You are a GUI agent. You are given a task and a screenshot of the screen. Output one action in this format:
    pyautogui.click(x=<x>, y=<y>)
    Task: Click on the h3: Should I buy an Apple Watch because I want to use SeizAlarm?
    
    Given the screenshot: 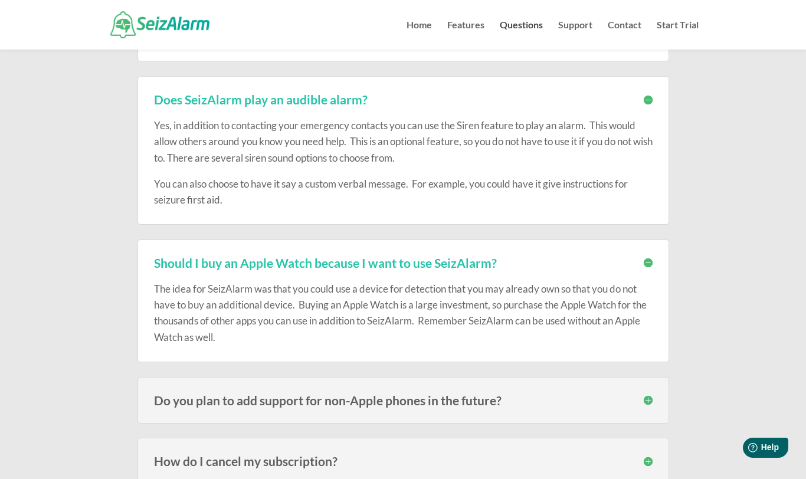 What is the action you would take?
    pyautogui.click(x=403, y=263)
    